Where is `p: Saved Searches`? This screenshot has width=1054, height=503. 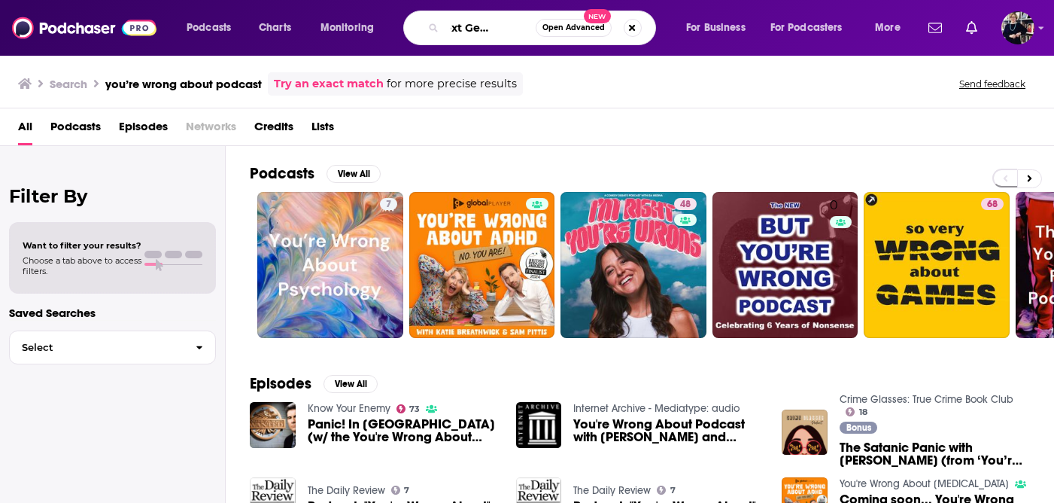 p: Saved Searches is located at coordinates (112, 312).